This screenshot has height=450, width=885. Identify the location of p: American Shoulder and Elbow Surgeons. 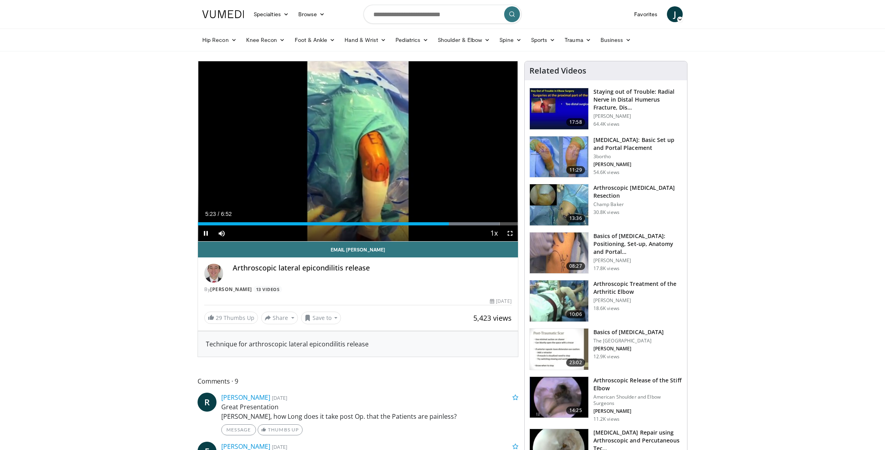
(638, 400).